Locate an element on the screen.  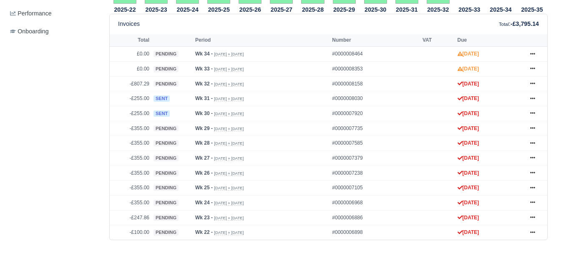
div: Chat Widget is located at coordinates (541, 241).